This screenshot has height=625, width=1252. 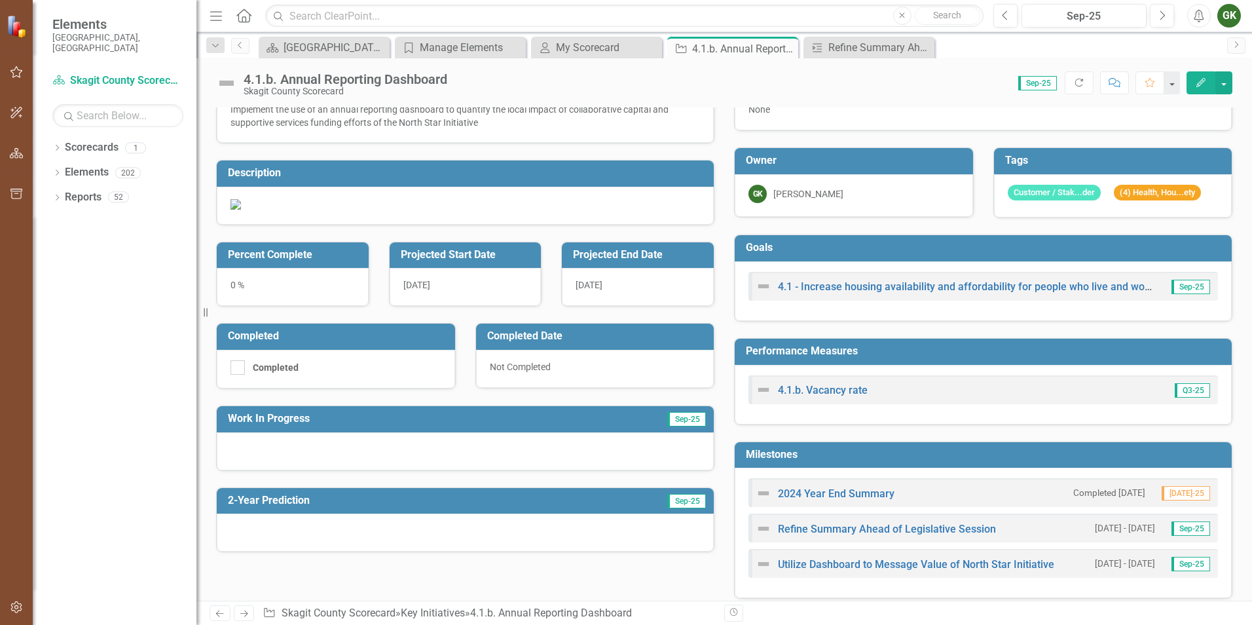 What do you see at coordinates (468, 173) in the screenshot?
I see `h3: Description` at bounding box center [468, 173].